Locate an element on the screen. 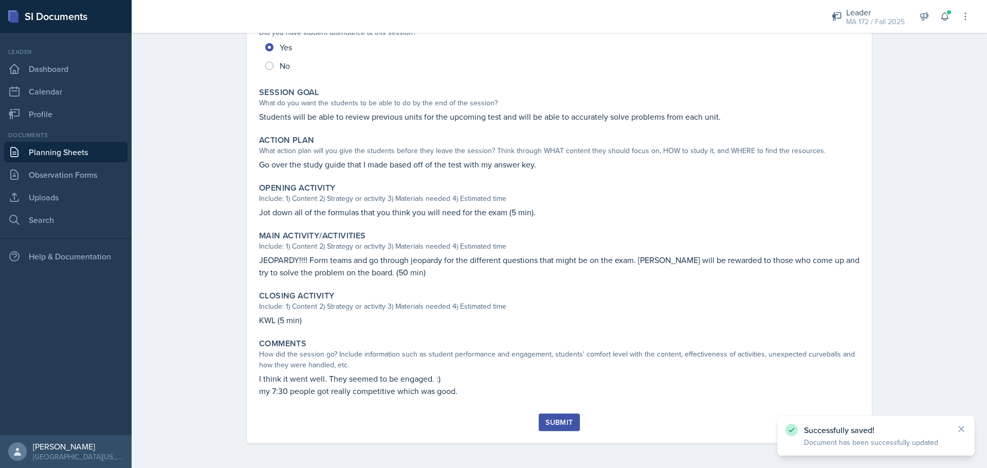 This screenshot has width=987, height=468. p: Students will be able to review previous units for the upcoming test and will be able to accurate... is located at coordinates (559, 117).